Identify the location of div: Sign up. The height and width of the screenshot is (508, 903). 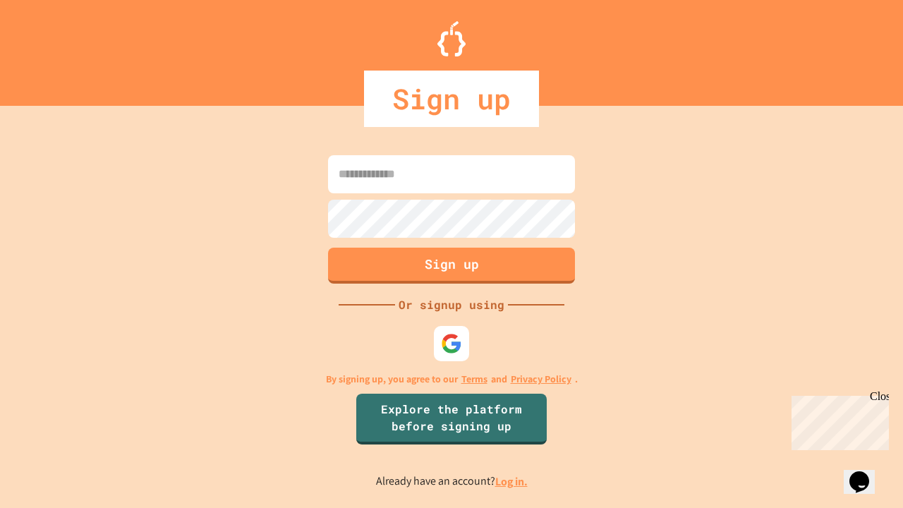
(451, 99).